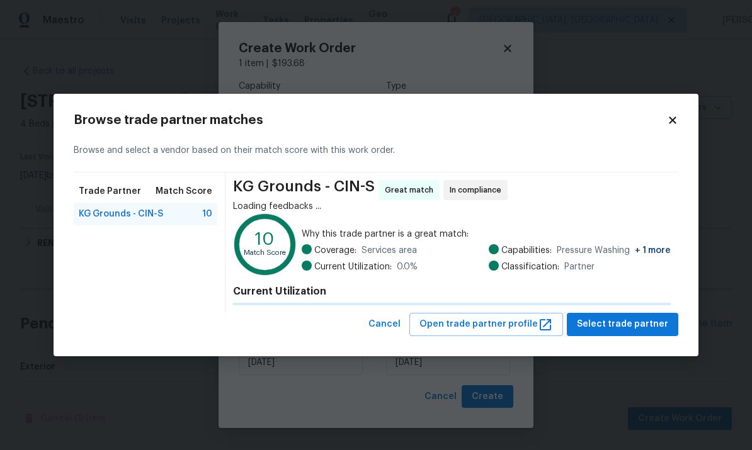 The width and height of the screenshot is (752, 450). Describe the element at coordinates (370, 120) in the screenshot. I see `h2: Browse trade partner matches` at that location.